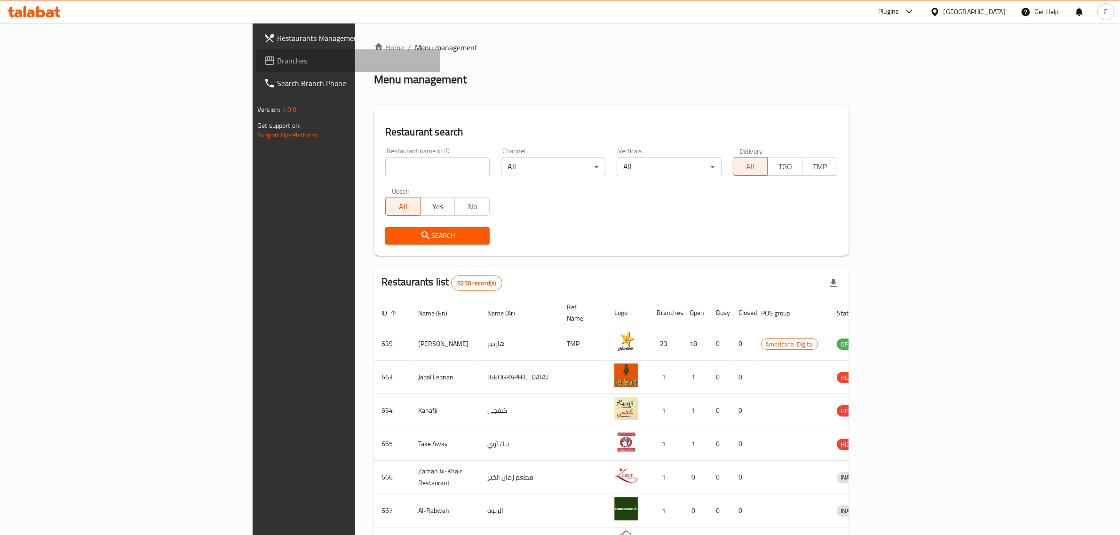  Describe the element at coordinates (583, 344) in the screenshot. I see `td: TMP` at that location.